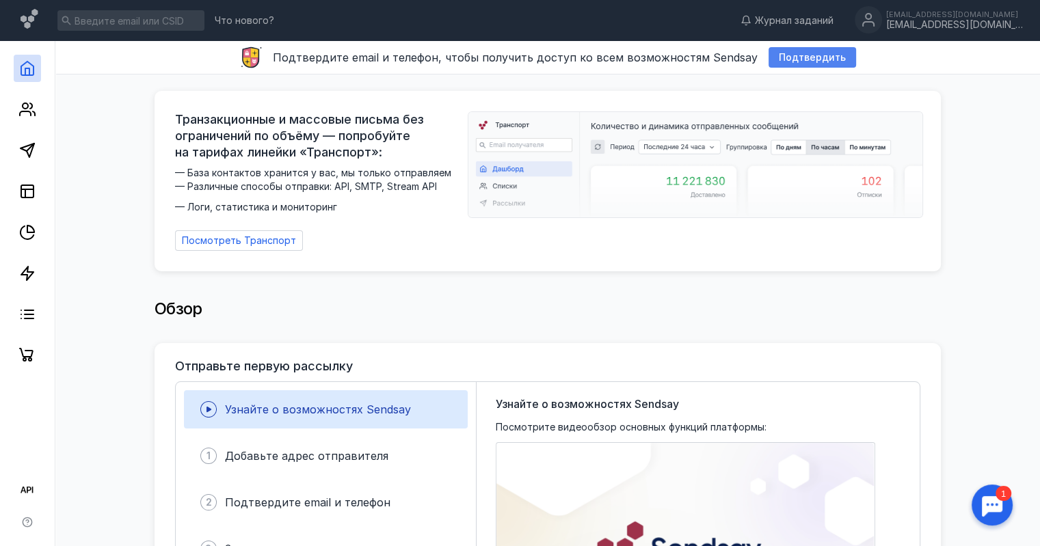 The width and height of the screenshot is (1040, 546). What do you see at coordinates (317, 190) in the screenshot?
I see `span: — База контактов хранится у вас, мы только отправляем — Различные способы отправки: API, SMTP, St...` at bounding box center [317, 190].